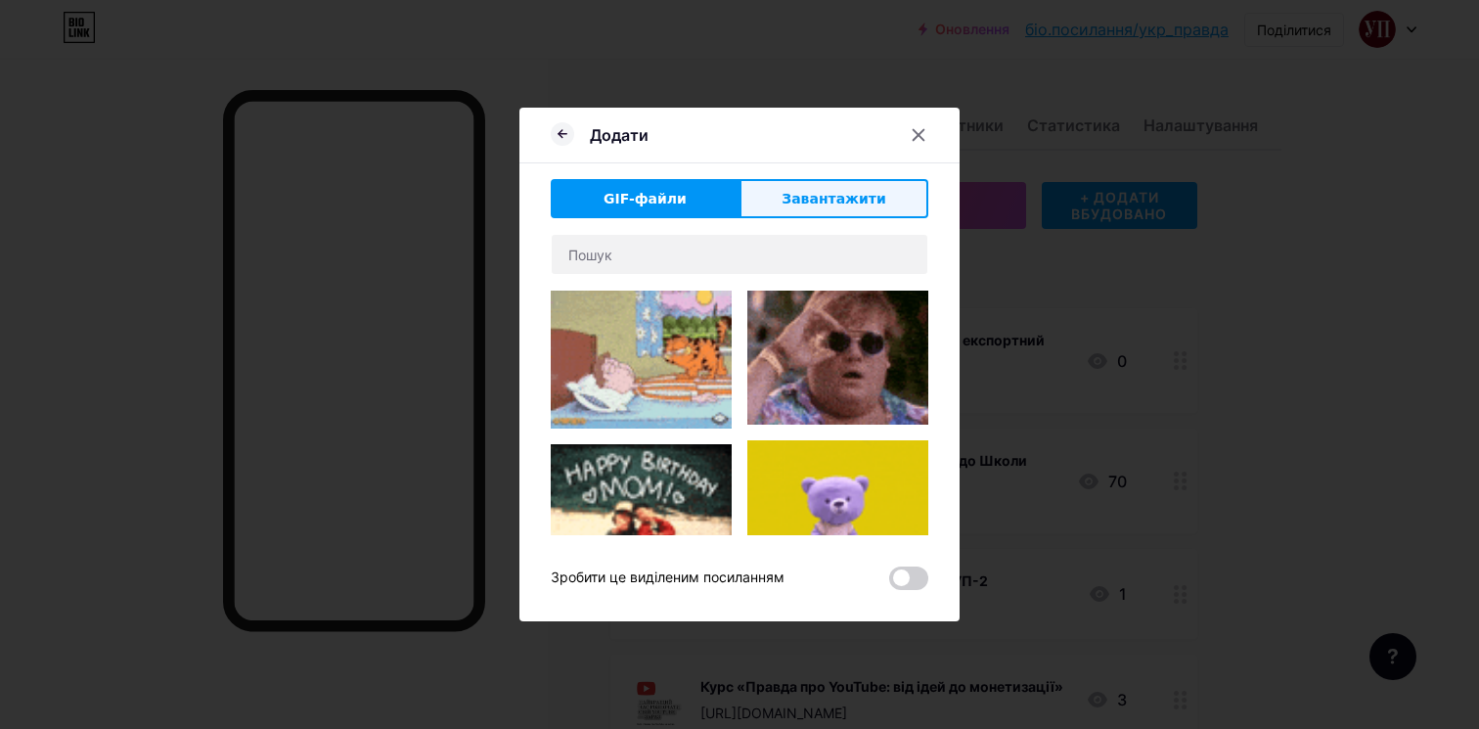 This screenshot has width=1479, height=729. What do you see at coordinates (619, 135) in the screenshot?
I see `font: Додати` at bounding box center [619, 135].